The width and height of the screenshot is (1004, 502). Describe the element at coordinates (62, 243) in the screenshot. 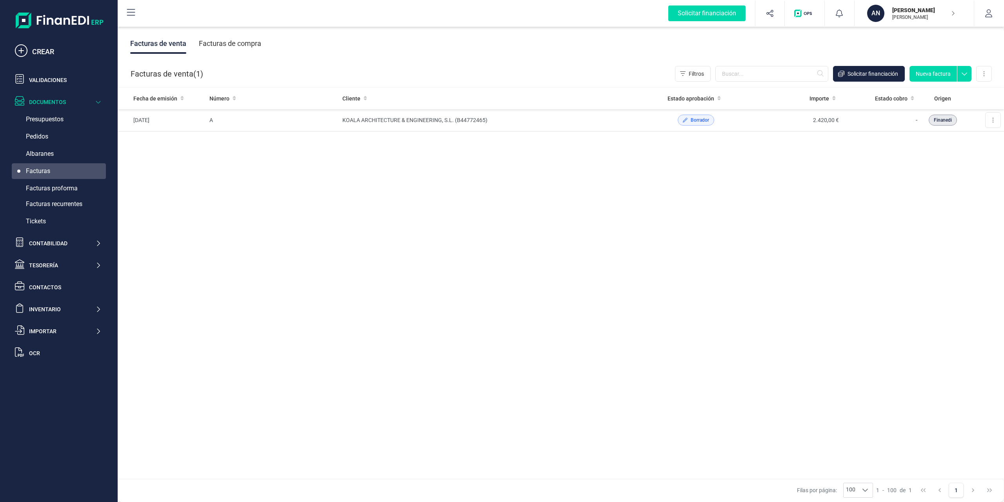

I see `div: Contabilidad` at that location.